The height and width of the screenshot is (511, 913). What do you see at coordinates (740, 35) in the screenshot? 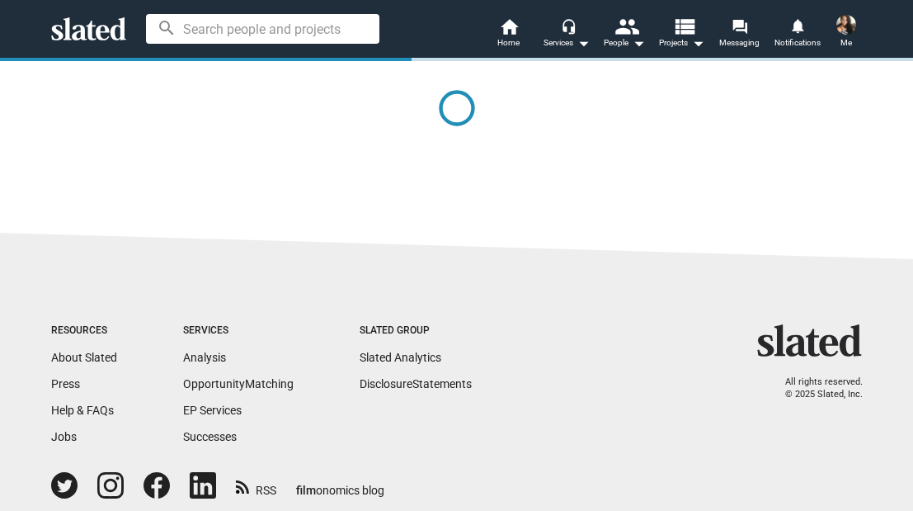
I see `a: Messaging` at bounding box center [740, 35].